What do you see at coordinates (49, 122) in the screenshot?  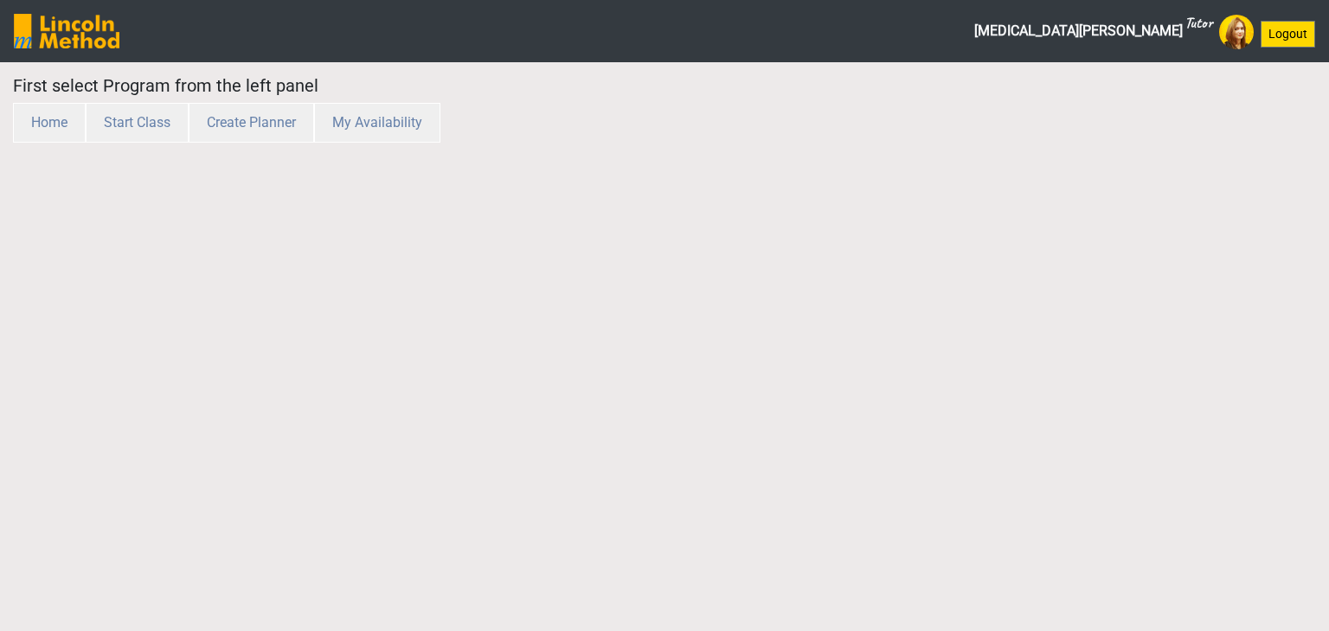 I see `a: Home` at bounding box center [49, 122].